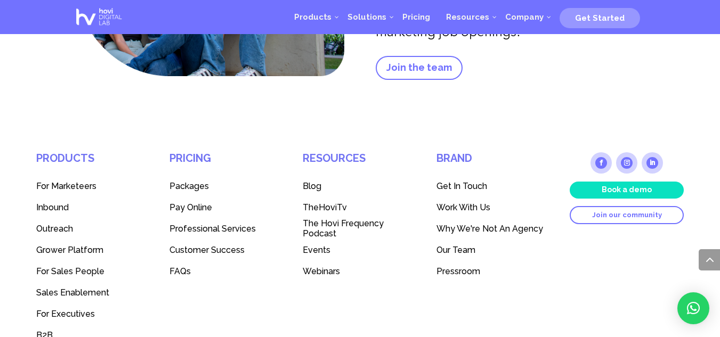 This screenshot has height=337, width=720. What do you see at coordinates (52, 207) in the screenshot?
I see `span: Inbound` at bounding box center [52, 207].